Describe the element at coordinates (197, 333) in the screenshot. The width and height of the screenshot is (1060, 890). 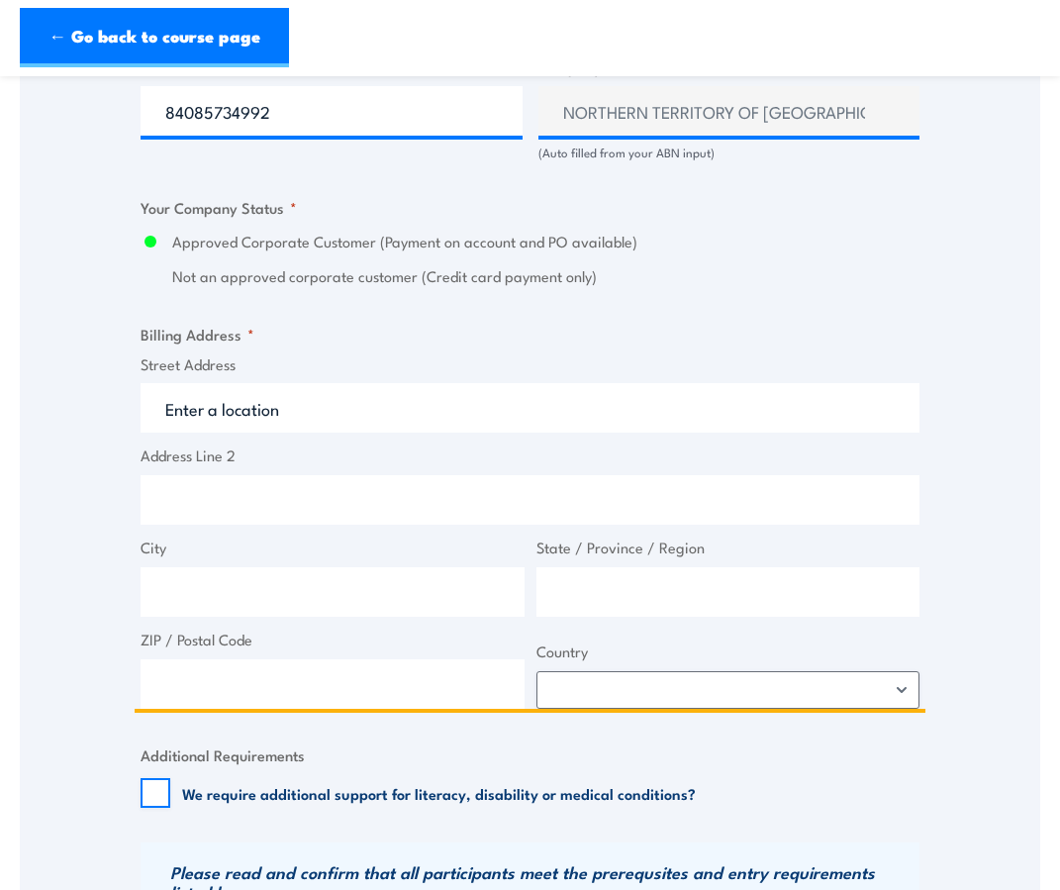
I see `legend: Billing Address` at that location.